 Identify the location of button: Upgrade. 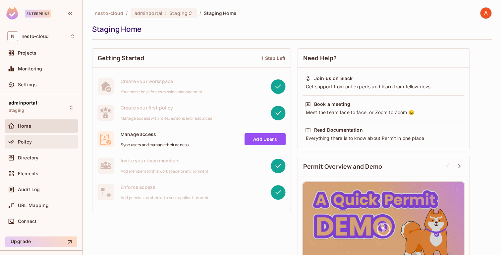
(41, 242).